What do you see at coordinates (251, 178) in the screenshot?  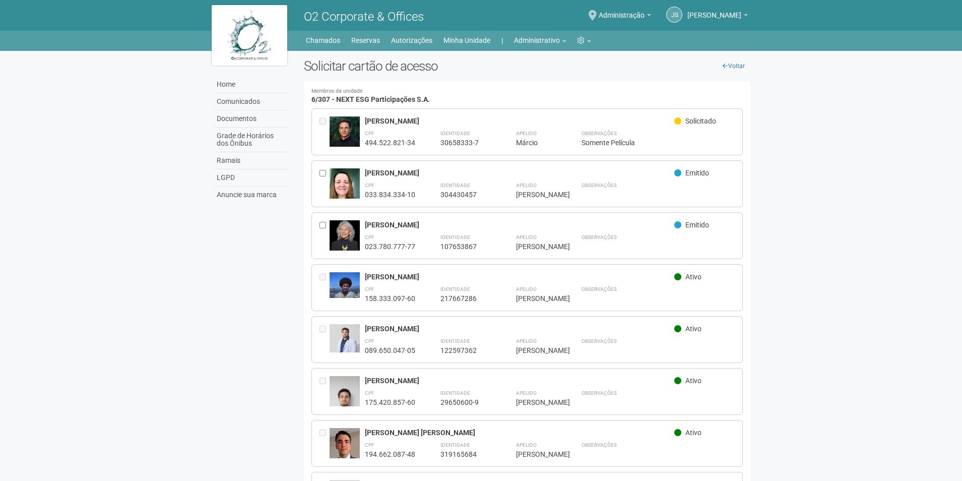 I see `a: LGPD` at bounding box center [251, 178].